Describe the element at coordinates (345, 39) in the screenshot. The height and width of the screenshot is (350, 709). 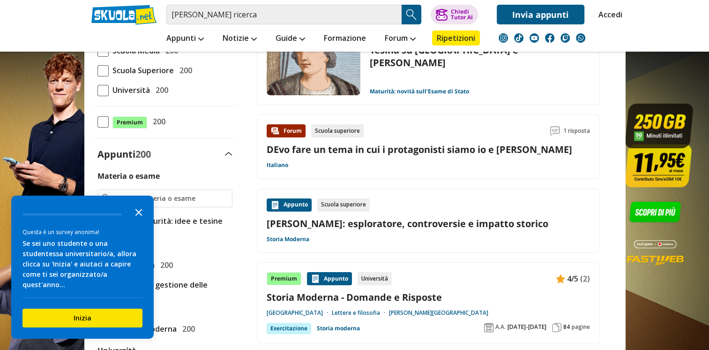
I see `a: Formazione` at that location.